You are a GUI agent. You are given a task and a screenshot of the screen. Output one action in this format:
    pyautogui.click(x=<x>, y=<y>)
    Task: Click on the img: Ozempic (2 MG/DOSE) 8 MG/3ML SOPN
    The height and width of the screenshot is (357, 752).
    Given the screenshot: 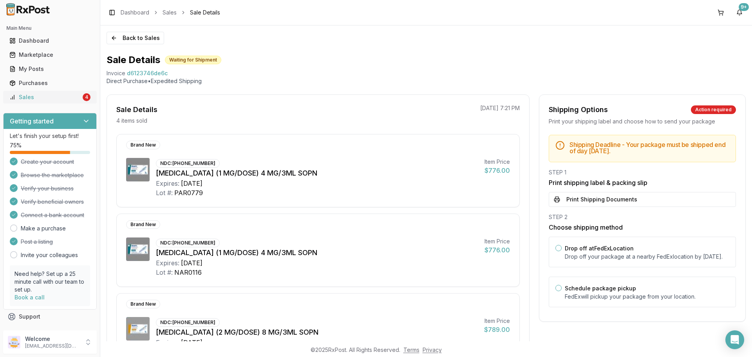 What is the action you would take?
    pyautogui.click(x=138, y=328)
    